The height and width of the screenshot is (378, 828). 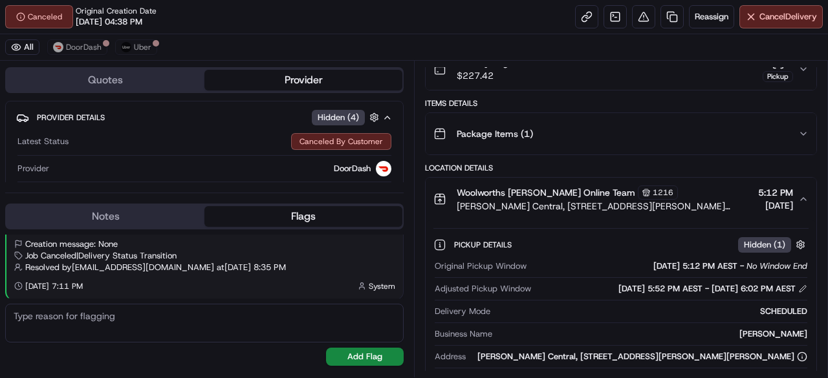 I want to click on button: DoorDash, so click(x=77, y=47).